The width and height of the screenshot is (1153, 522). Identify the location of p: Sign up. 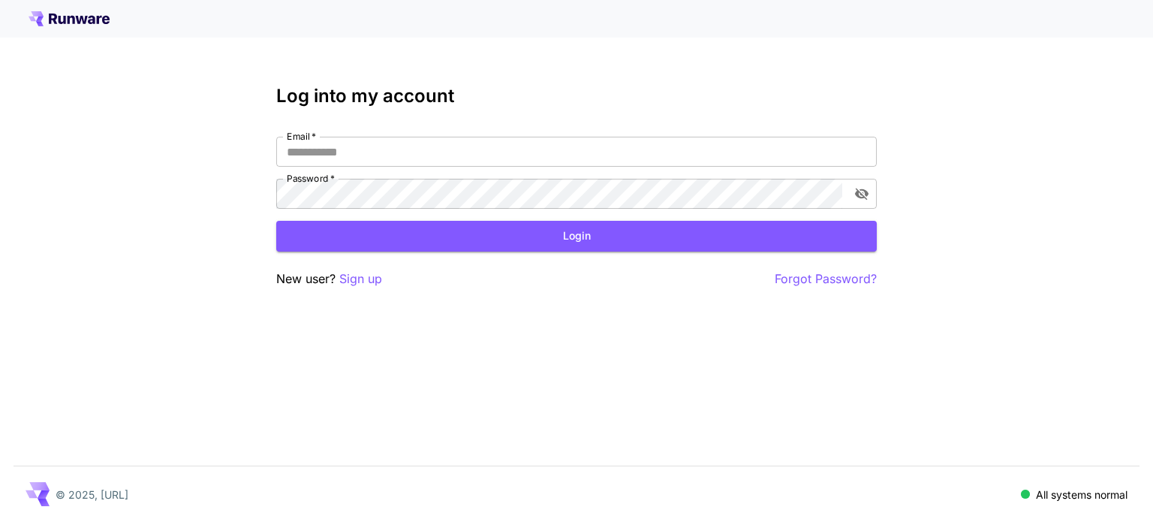
(360, 278).